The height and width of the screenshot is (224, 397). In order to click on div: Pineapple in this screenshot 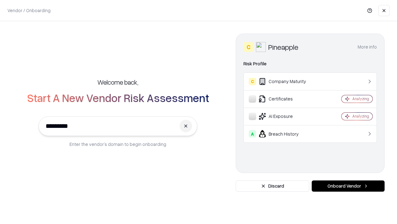, I will do `click(284, 47)`.